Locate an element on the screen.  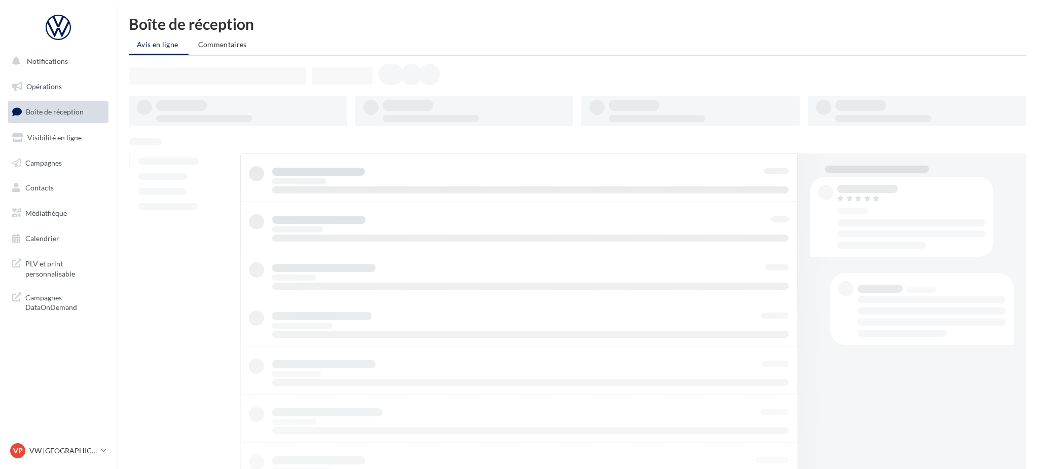
a: Médiathèque is located at coordinates (58, 213).